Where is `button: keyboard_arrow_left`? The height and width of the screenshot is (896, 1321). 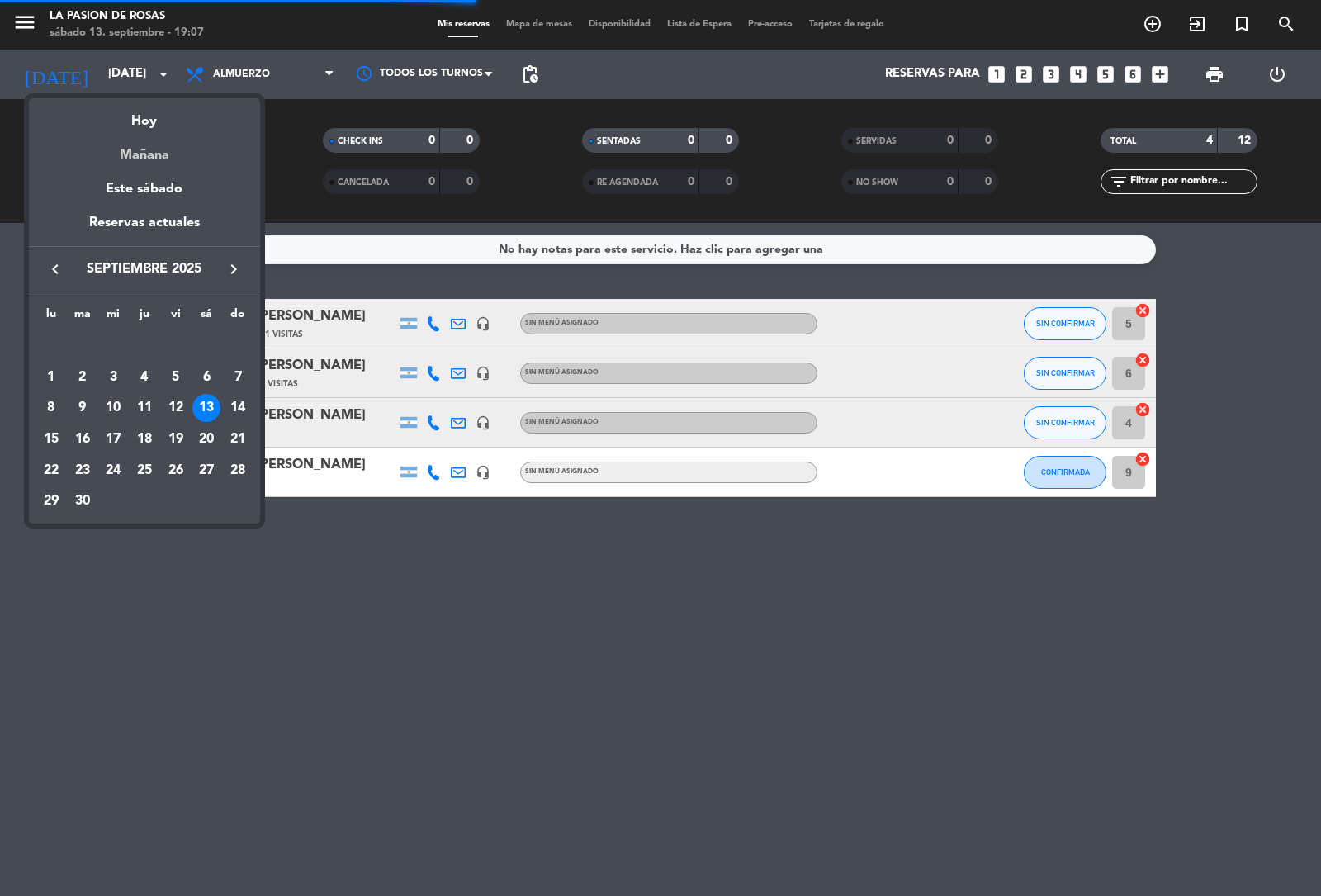 button: keyboard_arrow_left is located at coordinates (55, 269).